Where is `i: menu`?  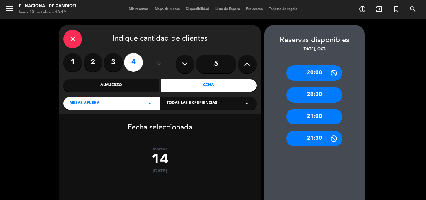 i: menu is located at coordinates (9, 8).